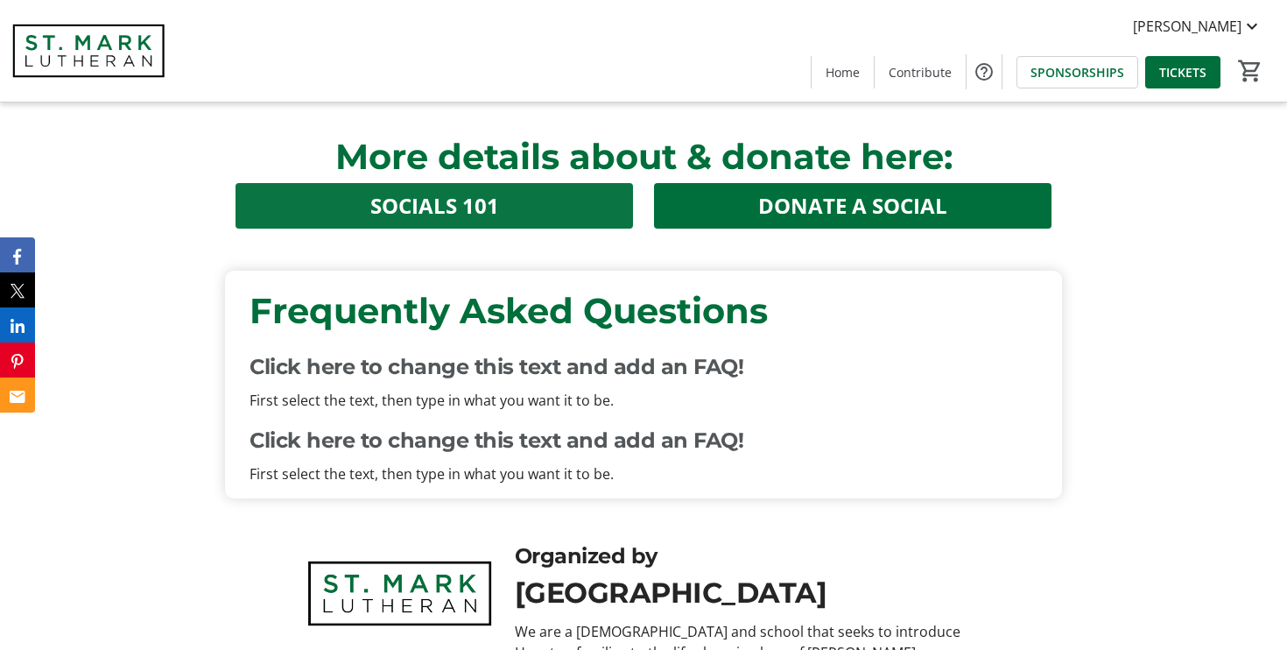 Image resolution: width=1287 pixels, height=650 pixels. I want to click on button: Cart, so click(1251, 71).